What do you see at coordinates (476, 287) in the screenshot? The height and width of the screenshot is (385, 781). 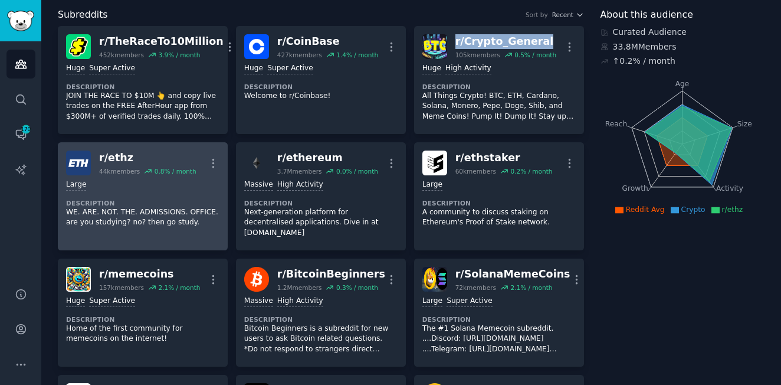 I see `div: 72k members` at bounding box center [476, 287].